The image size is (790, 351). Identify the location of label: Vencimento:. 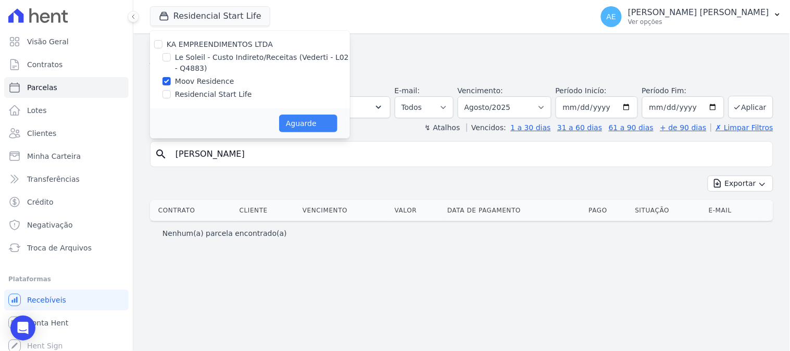
(480, 91).